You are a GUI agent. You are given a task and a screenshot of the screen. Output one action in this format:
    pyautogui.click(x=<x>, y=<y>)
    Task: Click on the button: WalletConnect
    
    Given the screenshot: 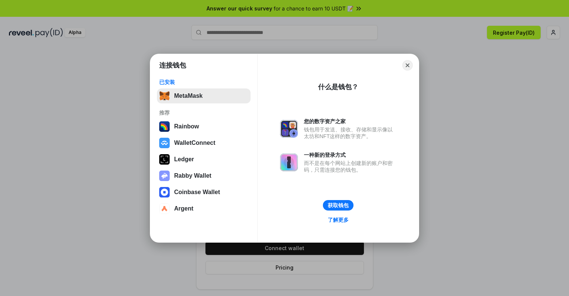 What is the action you would take?
    pyautogui.click(x=203, y=143)
    